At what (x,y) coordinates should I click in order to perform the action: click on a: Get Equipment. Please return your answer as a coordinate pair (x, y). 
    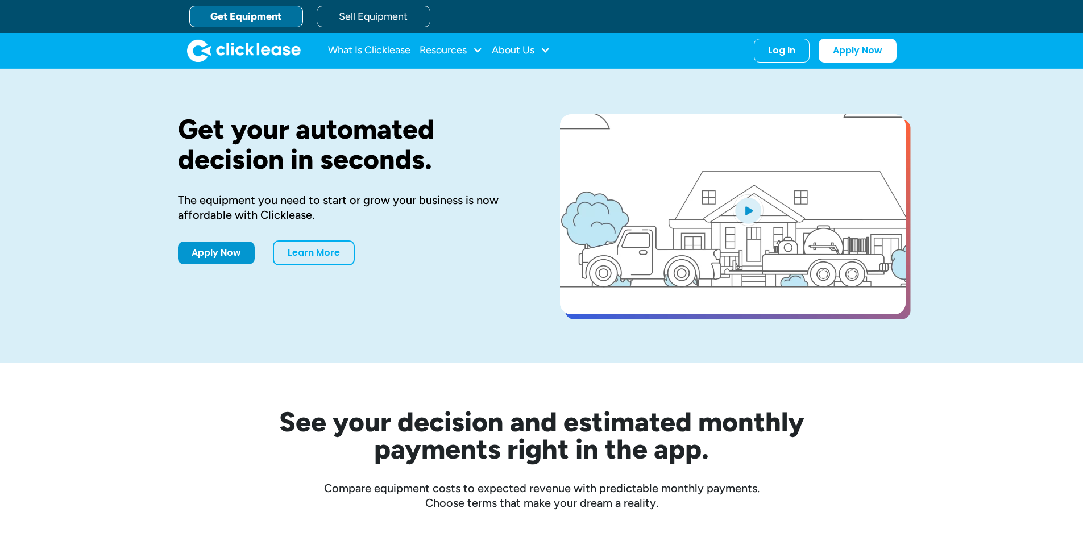
    Looking at the image, I should click on (246, 16).